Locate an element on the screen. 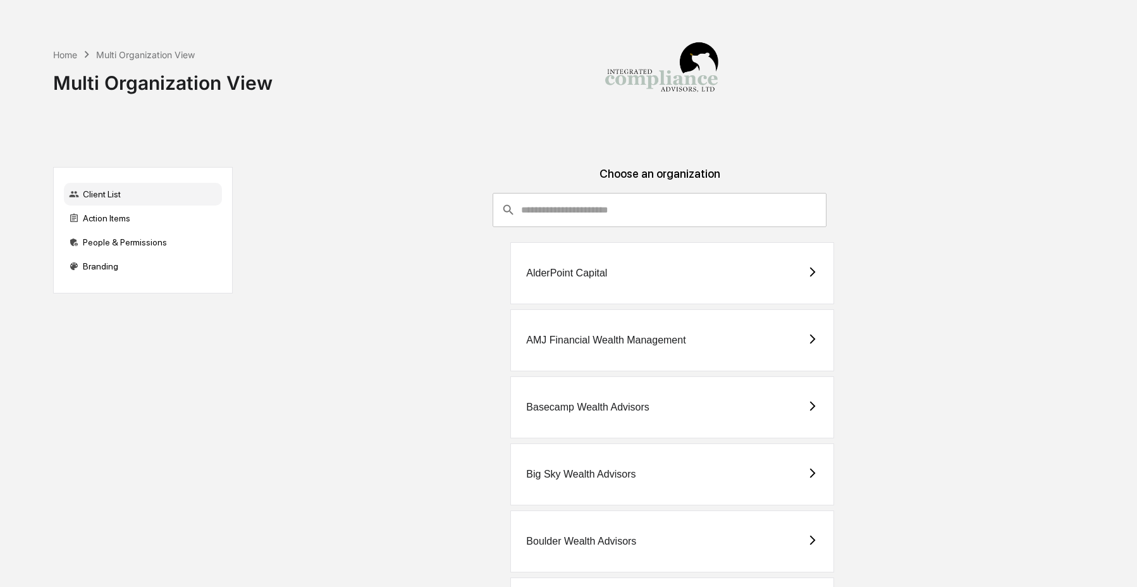 This screenshot has height=587, width=1137. div: Basecamp Wealth Advisors is located at coordinates (587, 407).